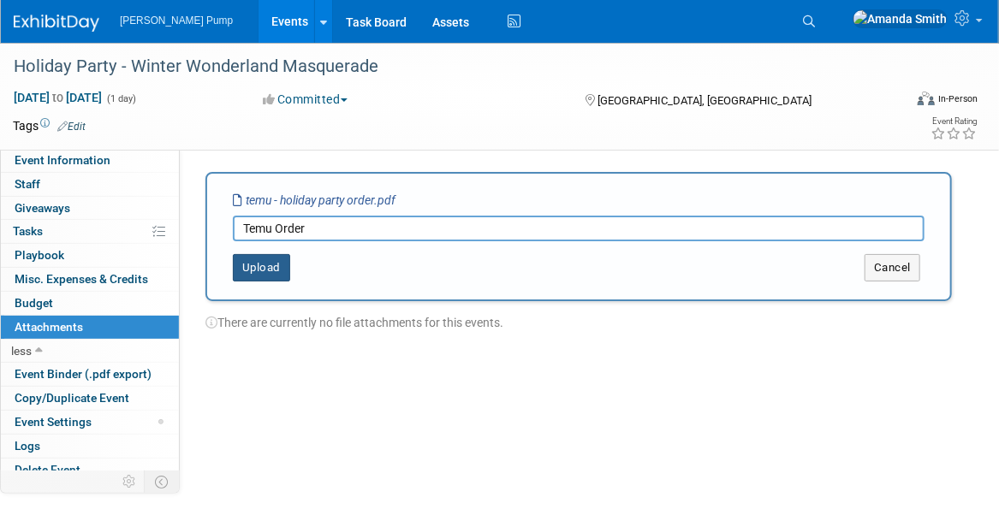  What do you see at coordinates (578, 228) in the screenshot?
I see `input: Enter description` at bounding box center [578, 228].